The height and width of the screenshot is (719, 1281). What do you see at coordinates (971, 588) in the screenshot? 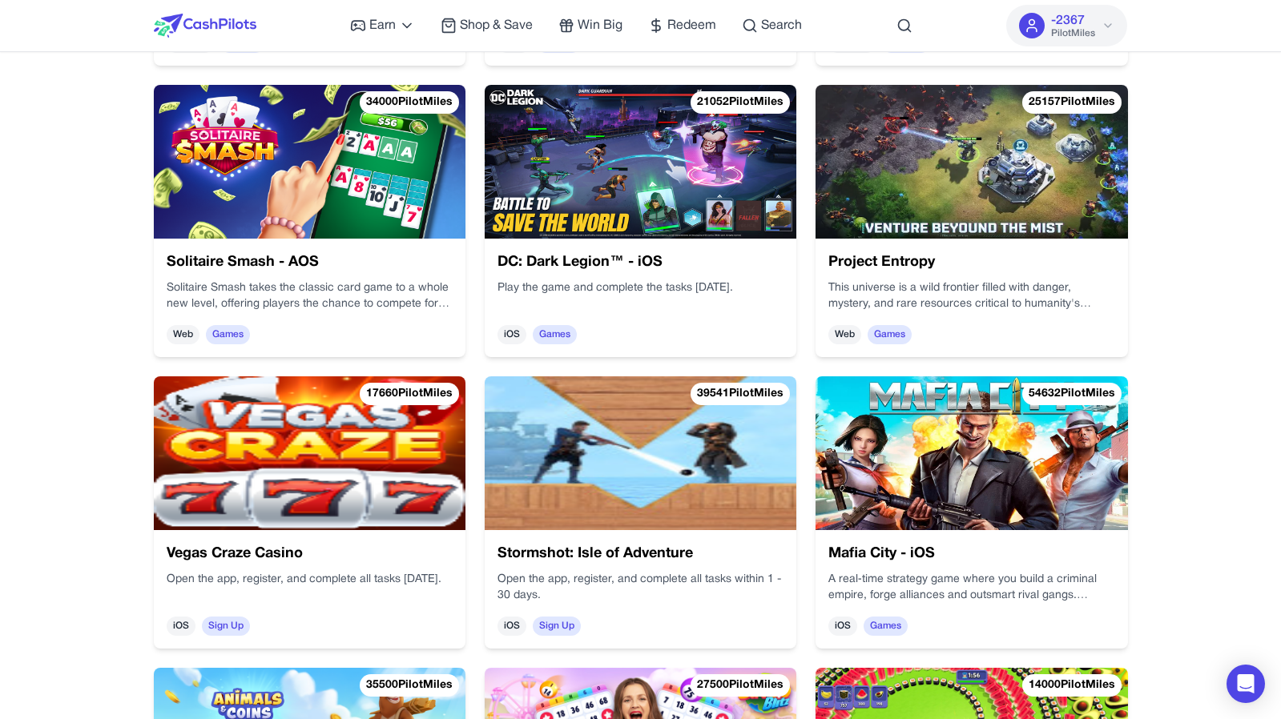
I see `p: A real‑time strategy game where you build a criminal empire, forge alliances and outsmart rival g...` at bounding box center [971, 588].